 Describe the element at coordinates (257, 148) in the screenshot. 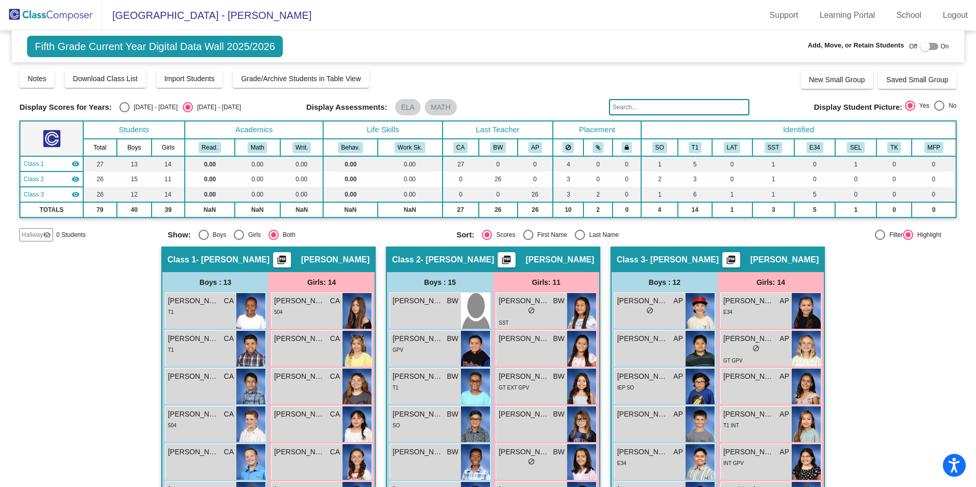

I see `button: Math` at that location.